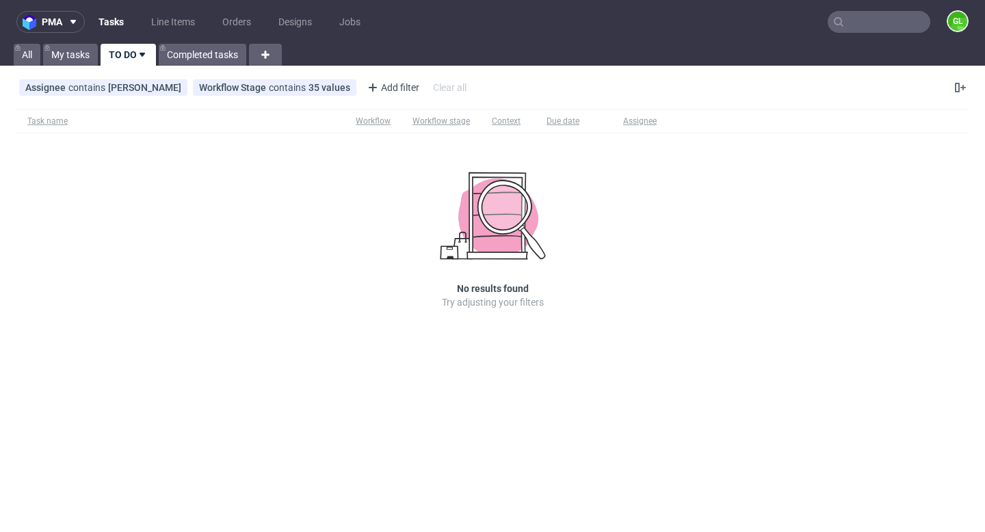 This screenshot has height=532, width=985. Describe the element at coordinates (441, 121) in the screenshot. I see `div: Workflow stage` at that location.